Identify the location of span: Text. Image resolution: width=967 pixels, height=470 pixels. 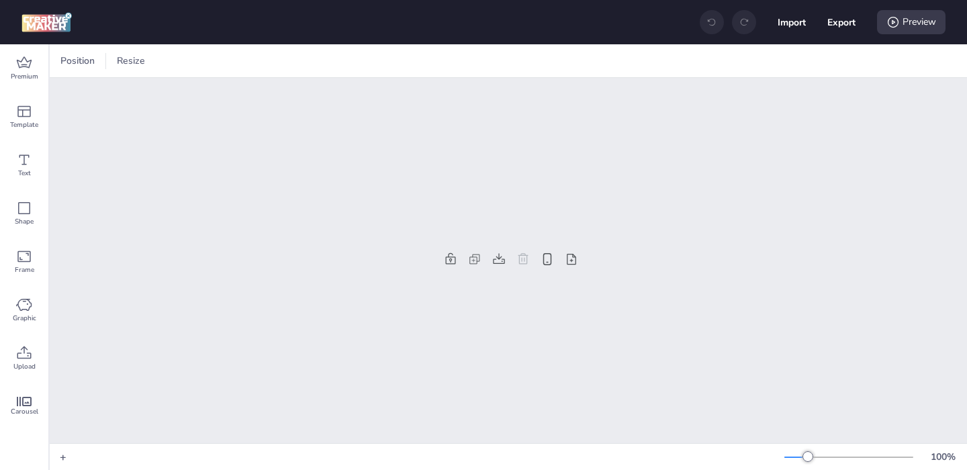
(24, 173).